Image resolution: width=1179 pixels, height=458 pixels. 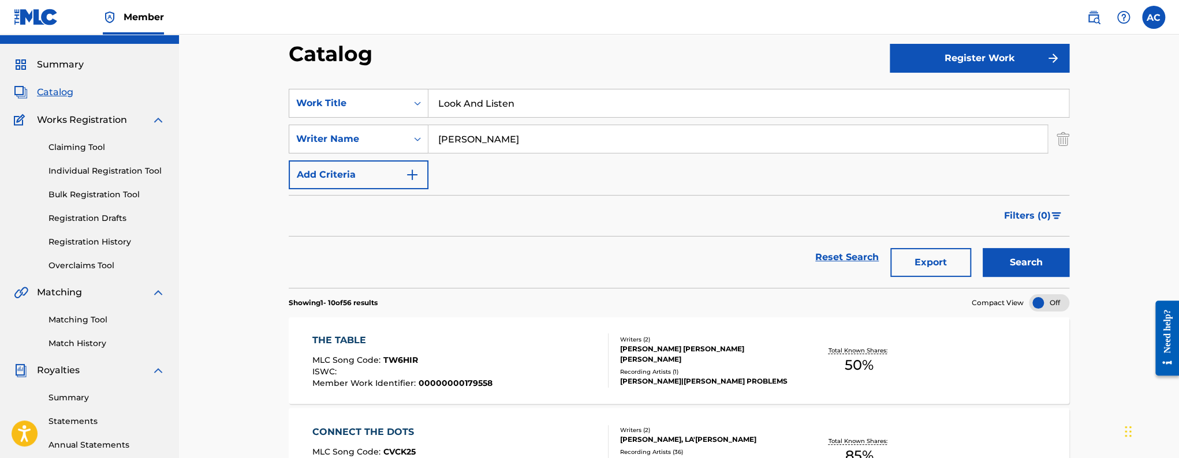 I want to click on a: Annual Statements, so click(x=107, y=445).